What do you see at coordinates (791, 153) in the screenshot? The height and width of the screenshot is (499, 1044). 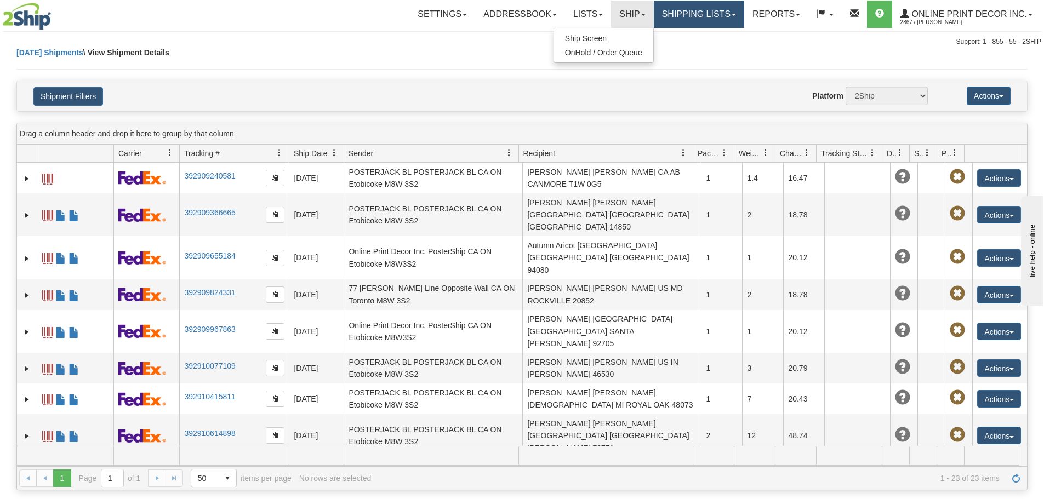 I see `span: Charge` at bounding box center [791, 153].